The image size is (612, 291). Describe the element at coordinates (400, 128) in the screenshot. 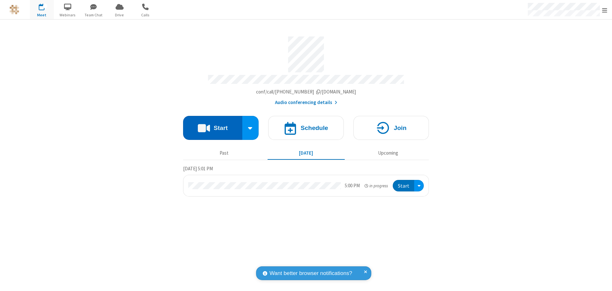

I see `h4: Join` at that location.